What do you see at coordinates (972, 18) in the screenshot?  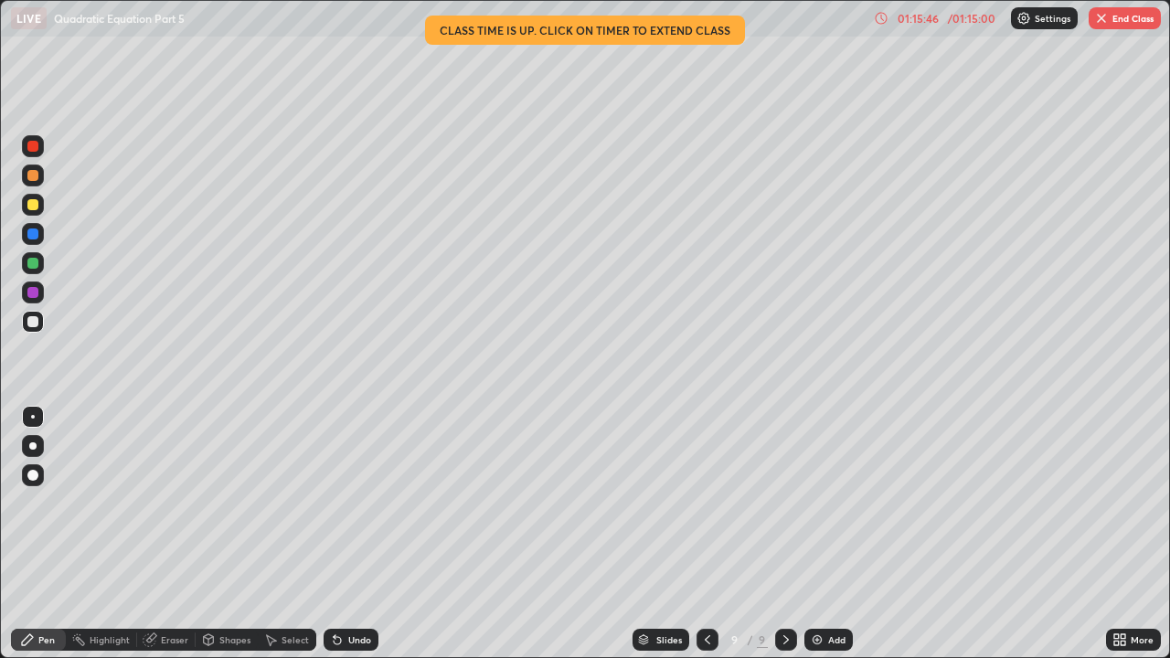 I see `div: / 01:15:00` at bounding box center [972, 18].